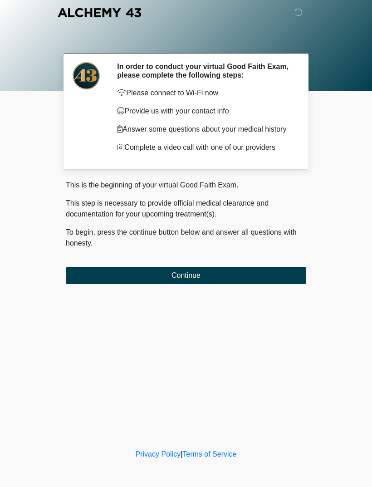  Describe the element at coordinates (205, 147) in the screenshot. I see `p: Complete a video call with one of our providers` at that location.